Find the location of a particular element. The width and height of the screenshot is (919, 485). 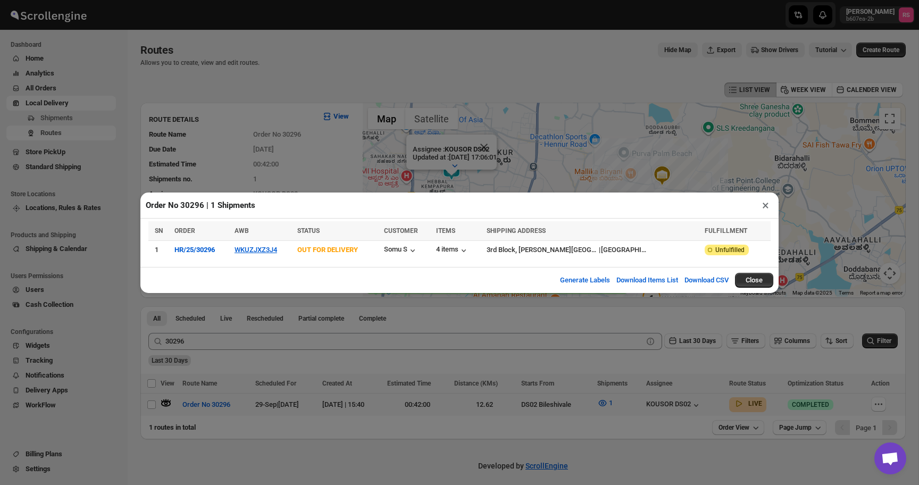

div: HR/25/30296 is located at coordinates (195, 249).